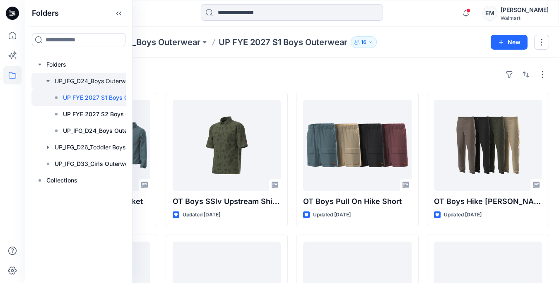 Image resolution: width=559 pixels, height=283 pixels. I want to click on a: OT Boys Hike Jean, so click(488, 145).